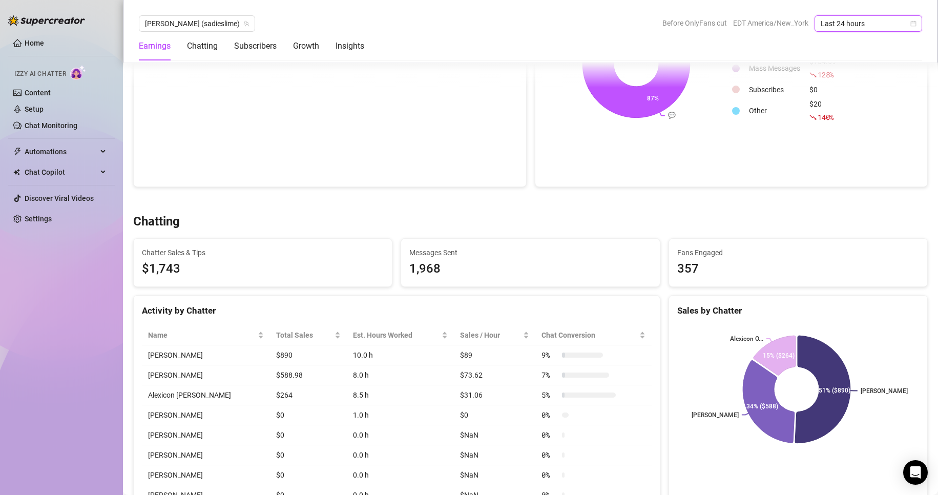 This screenshot has width=938, height=495. Describe the element at coordinates (304, 335) in the screenshot. I see `span: Total Sales` at that location.